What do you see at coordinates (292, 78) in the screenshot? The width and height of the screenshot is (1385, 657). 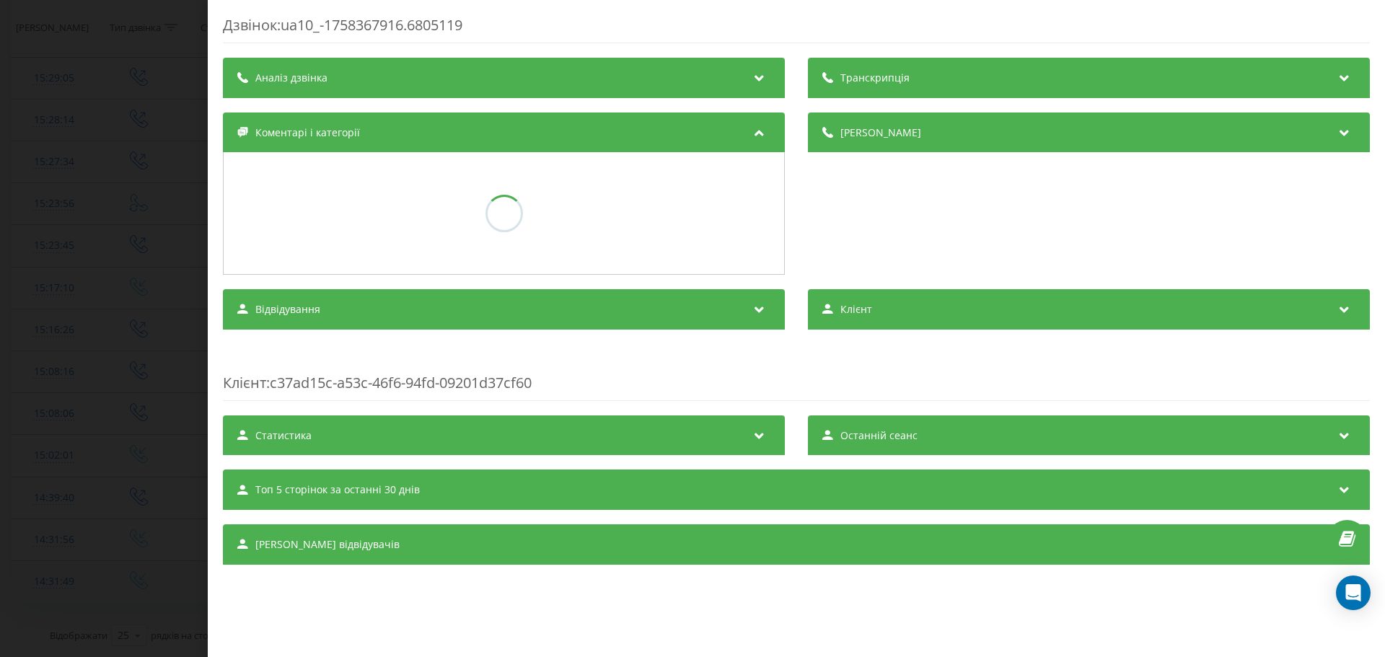 I see `span: Аналіз дзвінка` at bounding box center [292, 78].